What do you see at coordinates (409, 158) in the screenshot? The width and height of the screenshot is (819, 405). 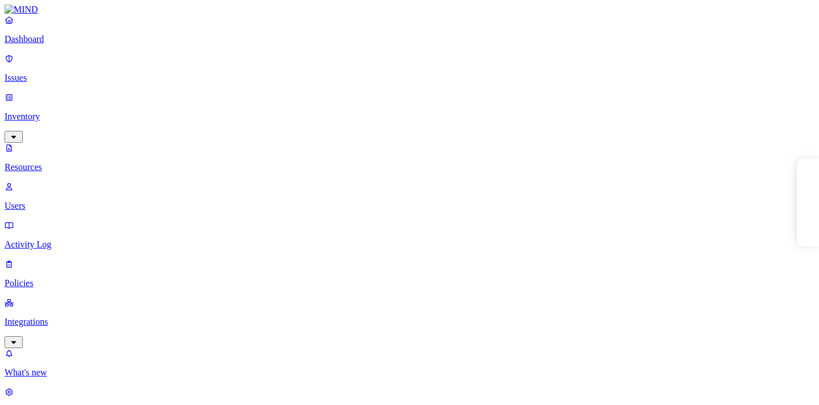 I see `a: Resources` at bounding box center [409, 158].